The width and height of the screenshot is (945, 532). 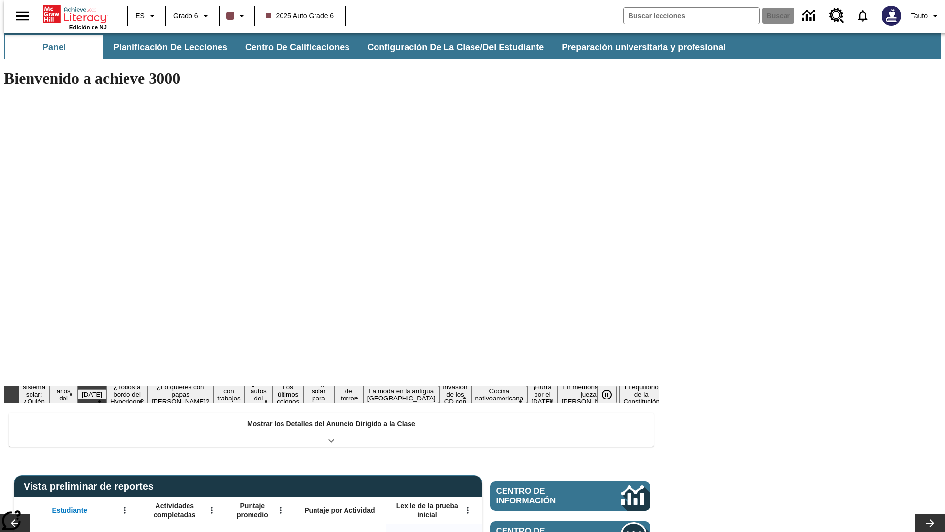 What do you see at coordinates (258, 394) in the screenshot?
I see `button: Diapositiva 7 ¿Los autos del futuro?` at bounding box center [258, 394].